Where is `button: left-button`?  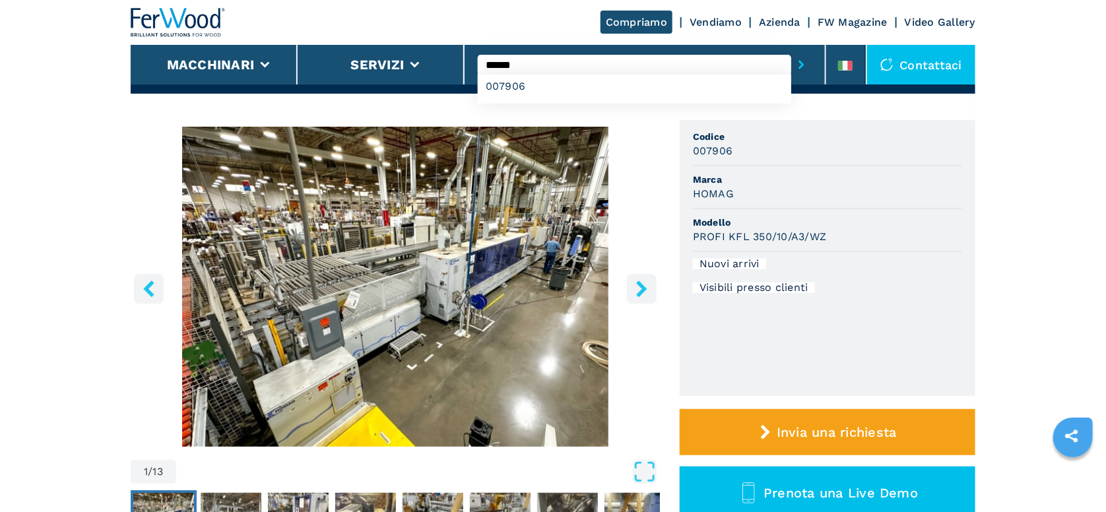
button: left-button is located at coordinates (149, 288).